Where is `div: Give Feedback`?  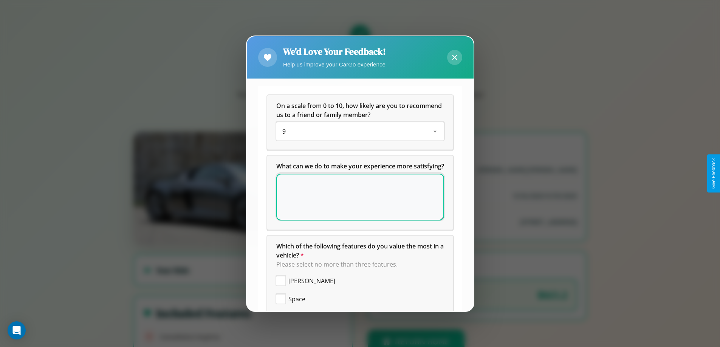 div: Give Feedback is located at coordinates (714, 174).